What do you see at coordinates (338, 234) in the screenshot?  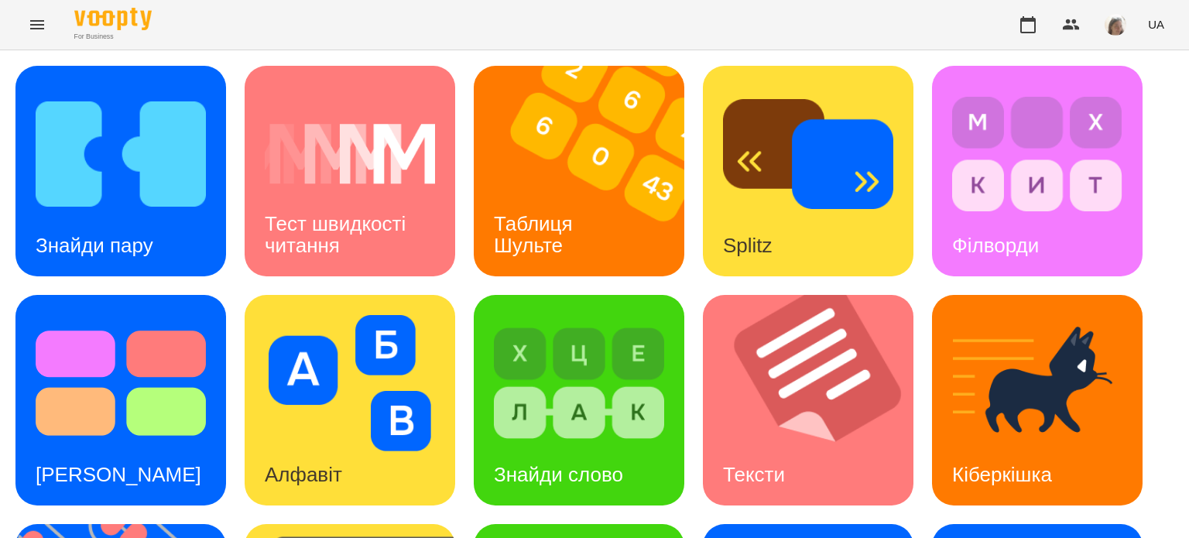 I see `h3: Тест швидкості читання` at bounding box center [338, 234].